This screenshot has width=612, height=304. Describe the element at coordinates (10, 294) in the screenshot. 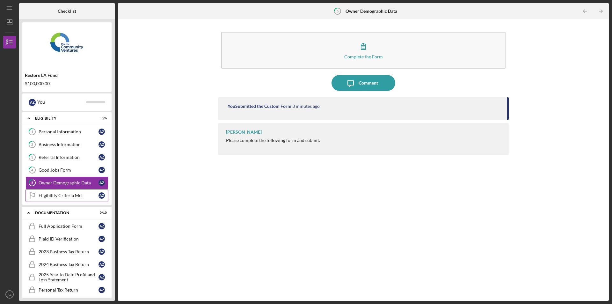

I see `button: AZ` at that location.